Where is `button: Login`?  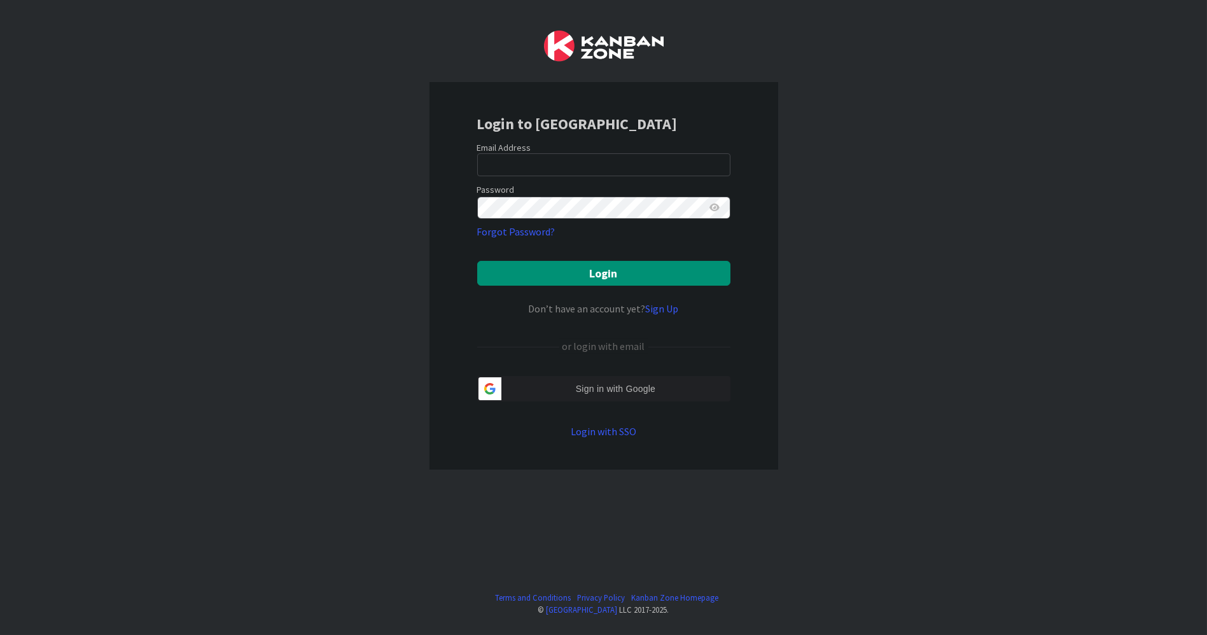
button: Login is located at coordinates (604, 273).